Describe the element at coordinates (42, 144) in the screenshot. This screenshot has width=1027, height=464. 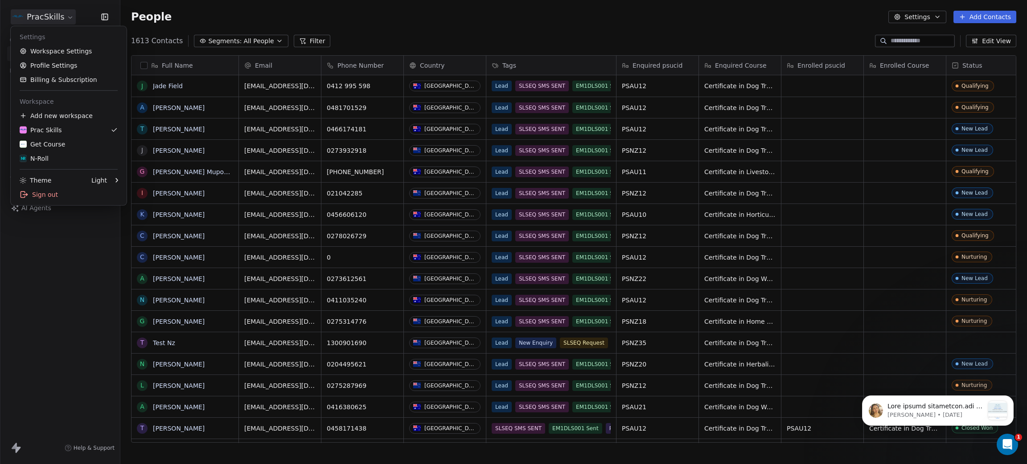
I see `div: Get Course` at that location.